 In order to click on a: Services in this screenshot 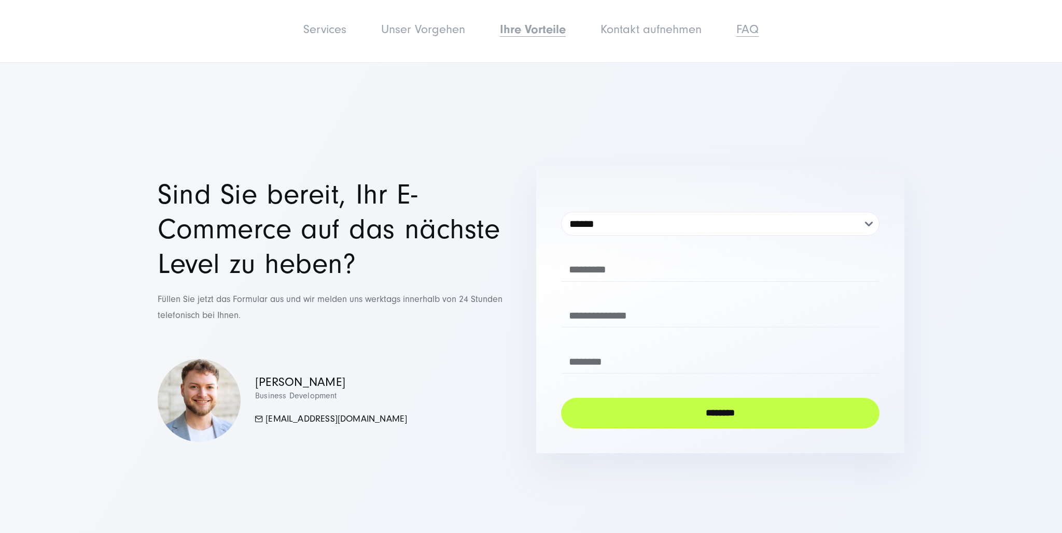, I will do `click(325, 29)`.